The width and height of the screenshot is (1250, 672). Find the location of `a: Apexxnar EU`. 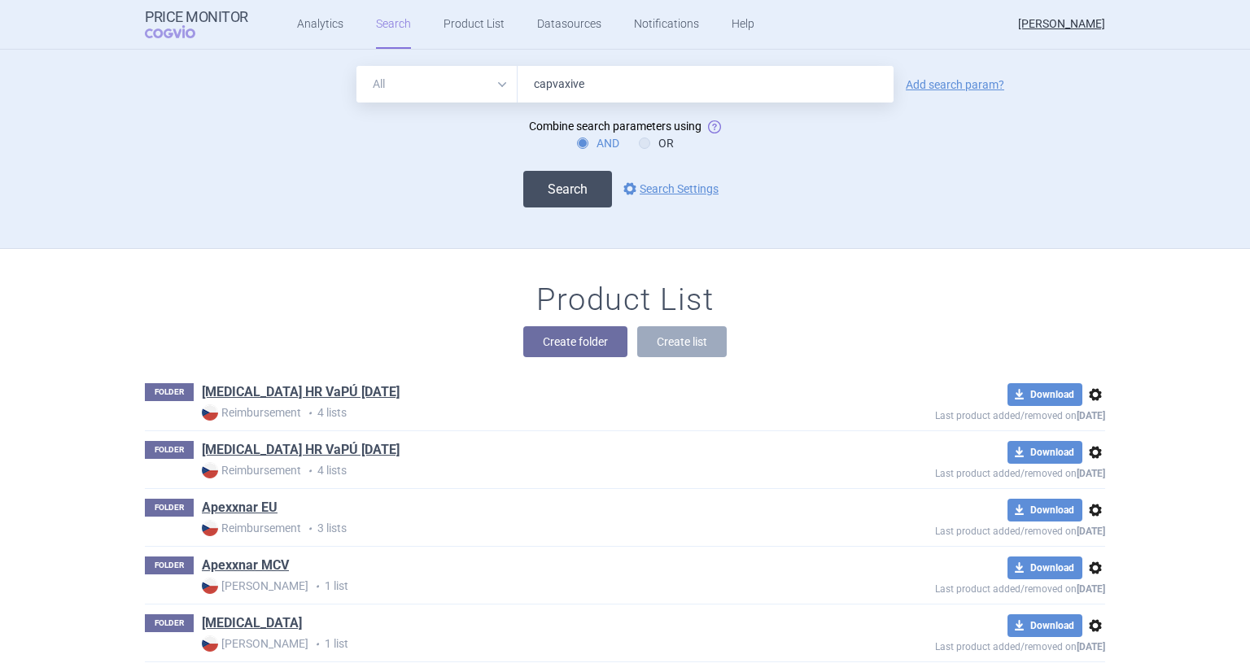

a: Apexxnar EU is located at coordinates (239, 508).